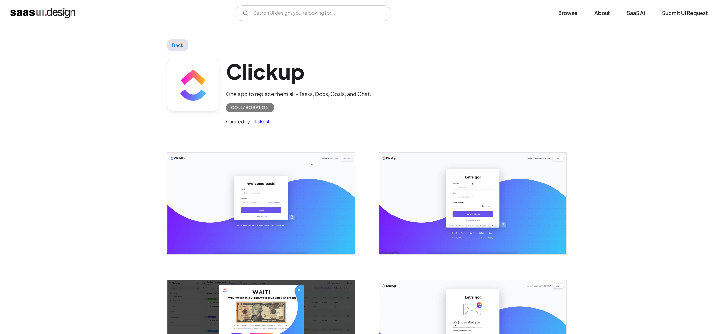 Image resolution: width=726 pixels, height=334 pixels. Describe the element at coordinates (299, 94) in the screenshot. I see `div: One app to replace them all - Tasks, Docs, Goals, and Chat.` at that location.